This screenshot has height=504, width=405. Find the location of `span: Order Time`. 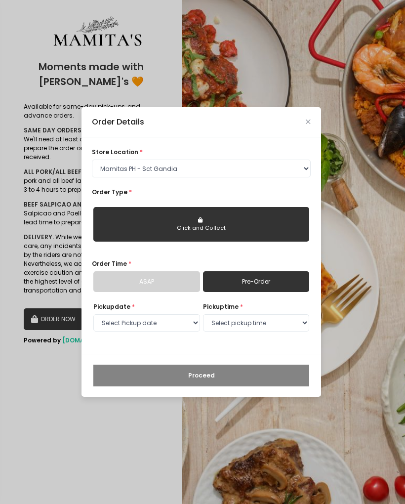

span: Order Time is located at coordinates (109, 263).